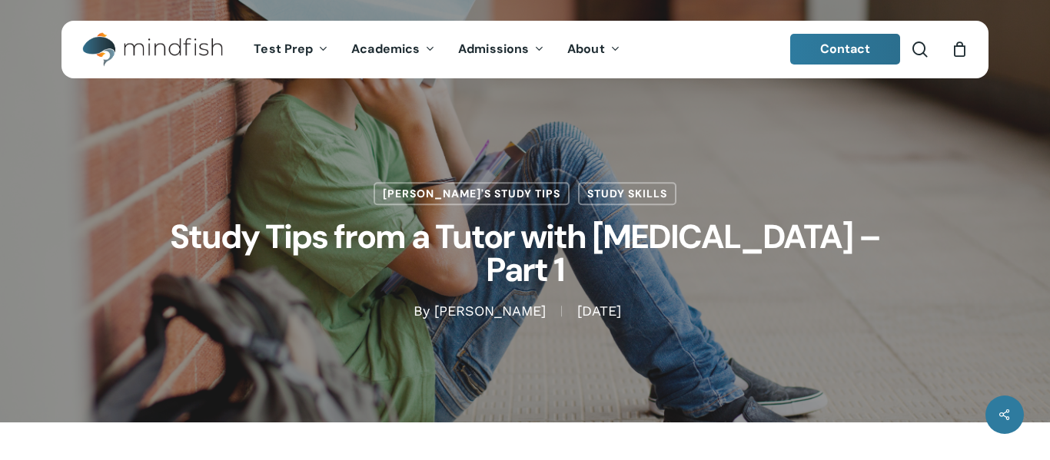 This screenshot has width=1050, height=460. What do you see at coordinates (393, 49) in the screenshot?
I see `a: Academics` at bounding box center [393, 49].